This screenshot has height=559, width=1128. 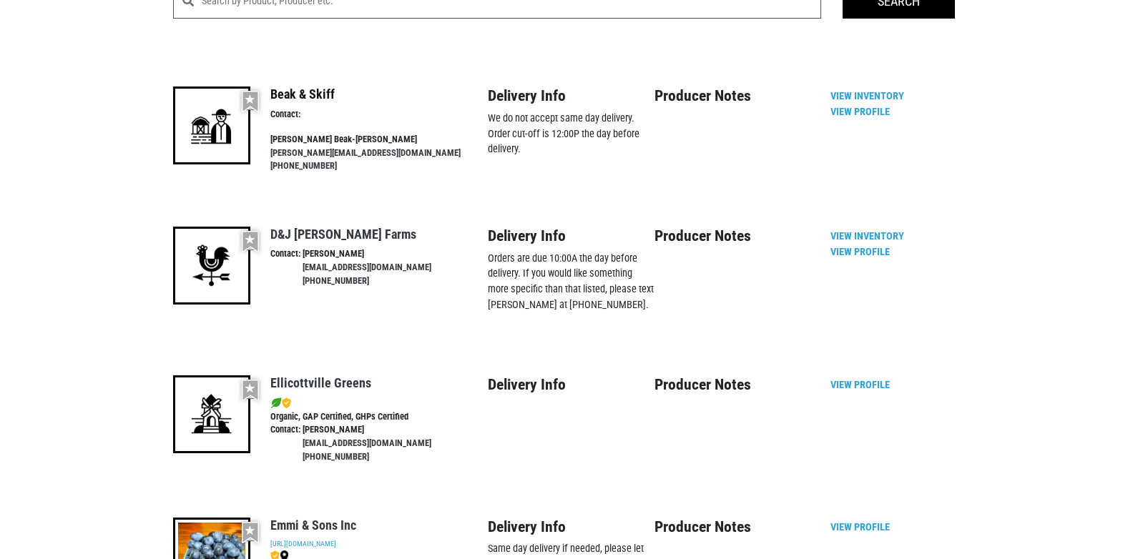 What do you see at coordinates (276, 403) in the screenshot?
I see `img: leaf-e5c59151409436ccce96b2ca1b28e03c.png` at bounding box center [276, 403].